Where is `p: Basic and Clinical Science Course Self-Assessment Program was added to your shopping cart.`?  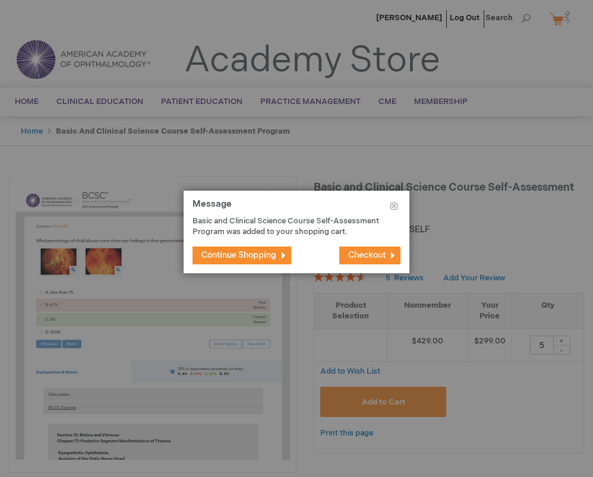
p: Basic and Clinical Science Course Self-Assessment Program was added to your shopping cart. is located at coordinates (287, 226).